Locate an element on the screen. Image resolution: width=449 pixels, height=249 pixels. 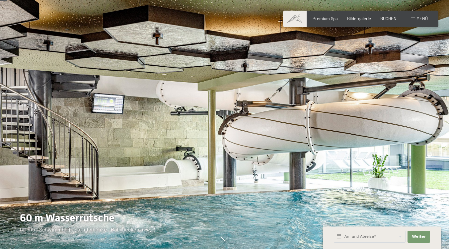
a: BUCHEN is located at coordinates (388, 19).